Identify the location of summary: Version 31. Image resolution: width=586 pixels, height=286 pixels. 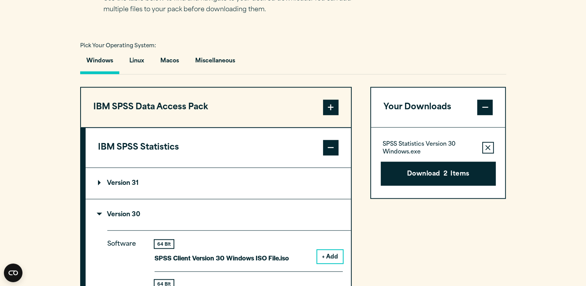
(218, 183).